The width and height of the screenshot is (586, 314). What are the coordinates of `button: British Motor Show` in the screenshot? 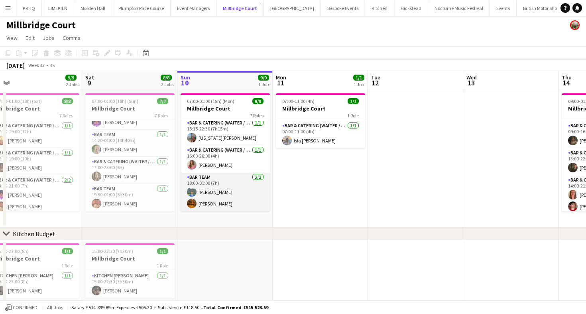 It's located at (542, 8).